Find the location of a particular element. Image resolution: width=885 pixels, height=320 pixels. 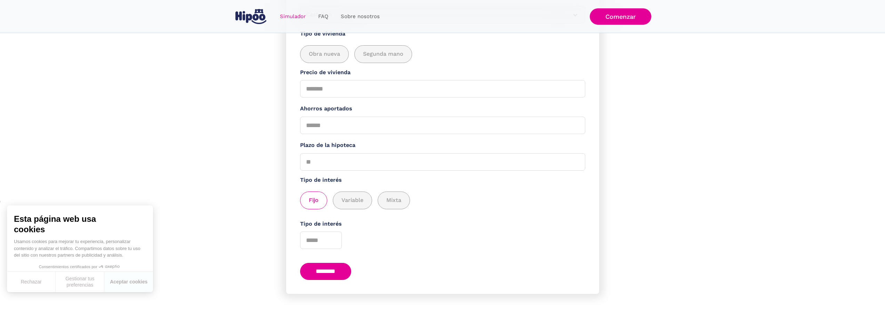

label: Precio de vivienda is located at coordinates (443, 72).